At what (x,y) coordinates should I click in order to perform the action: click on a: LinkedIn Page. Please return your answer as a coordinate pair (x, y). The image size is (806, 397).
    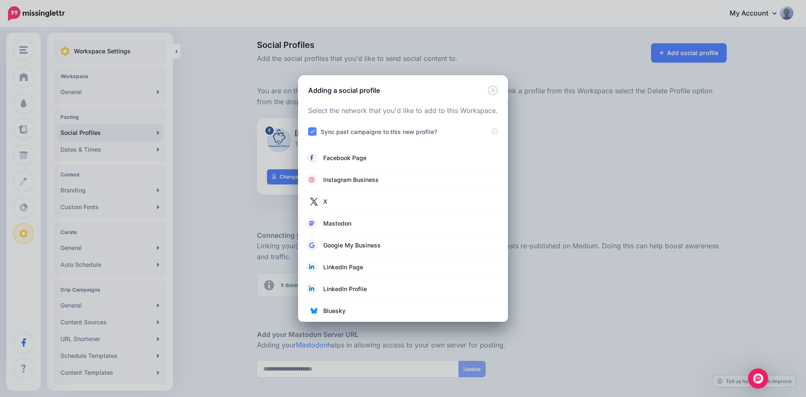
    Looking at the image, I should click on (403, 267).